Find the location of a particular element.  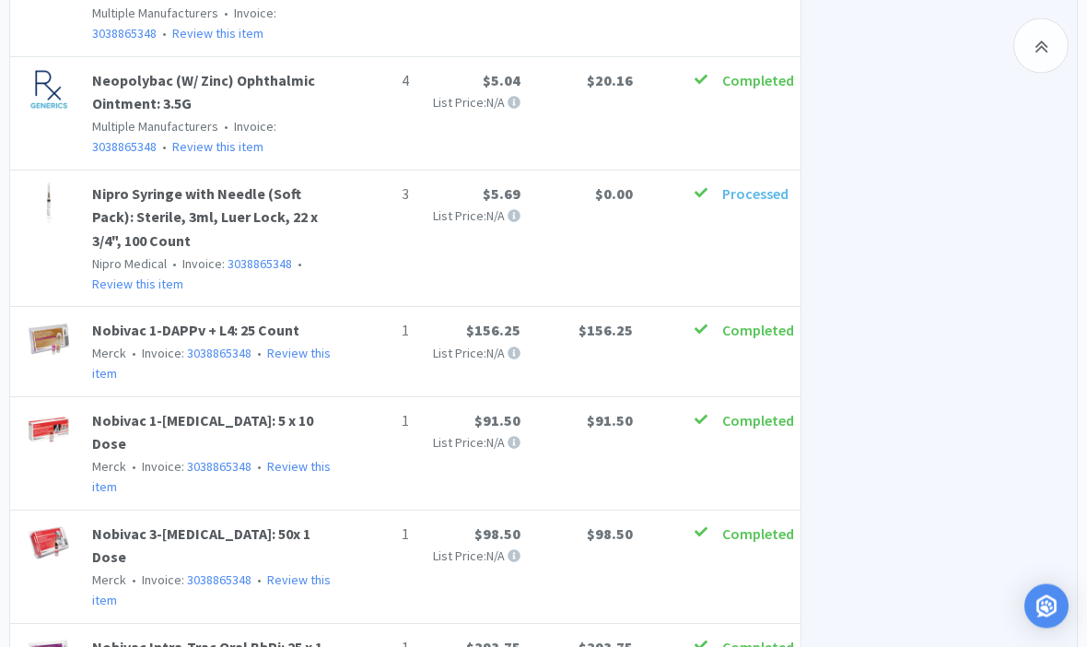

p: 4 is located at coordinates (378, 82).